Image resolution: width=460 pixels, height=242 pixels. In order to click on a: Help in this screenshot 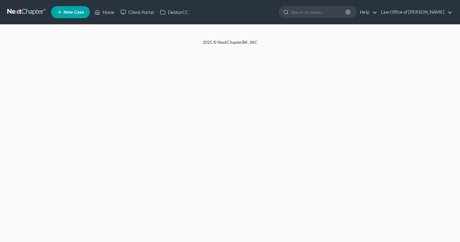, I will do `click(367, 12)`.